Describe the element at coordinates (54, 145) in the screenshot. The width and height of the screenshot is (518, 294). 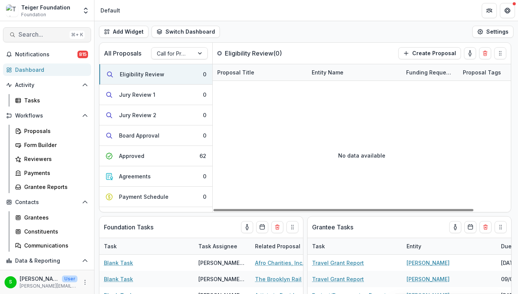
I see `div: Form Builder` at that location.